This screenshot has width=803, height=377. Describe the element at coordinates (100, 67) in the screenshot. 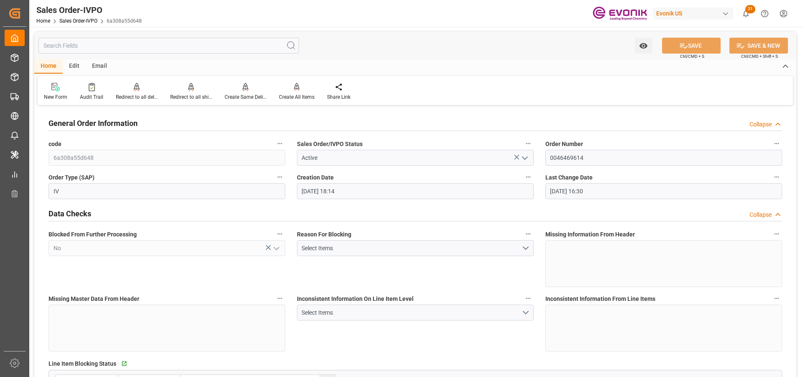

I see `div: Email` at that location.